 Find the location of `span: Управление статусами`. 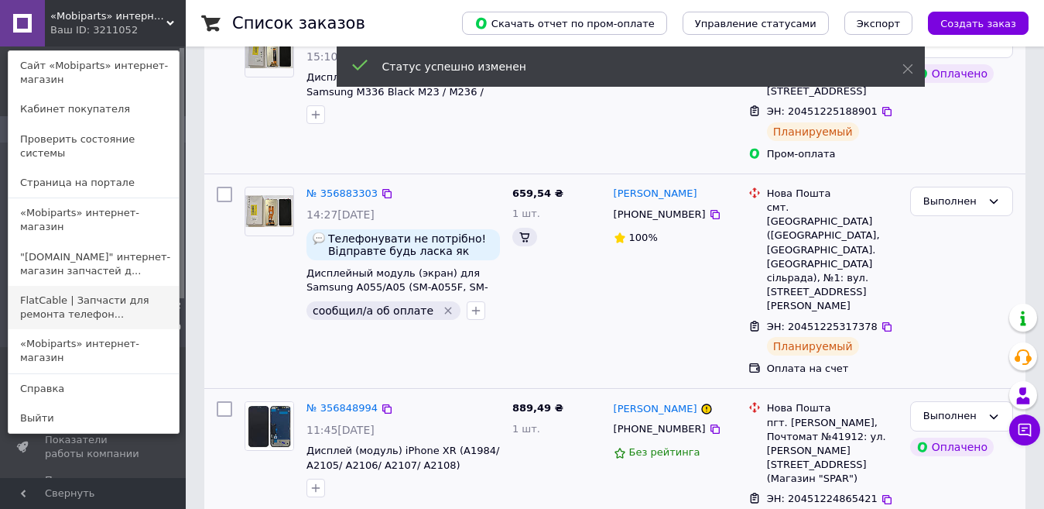

span: Управление статусами is located at coordinates (756, 23).